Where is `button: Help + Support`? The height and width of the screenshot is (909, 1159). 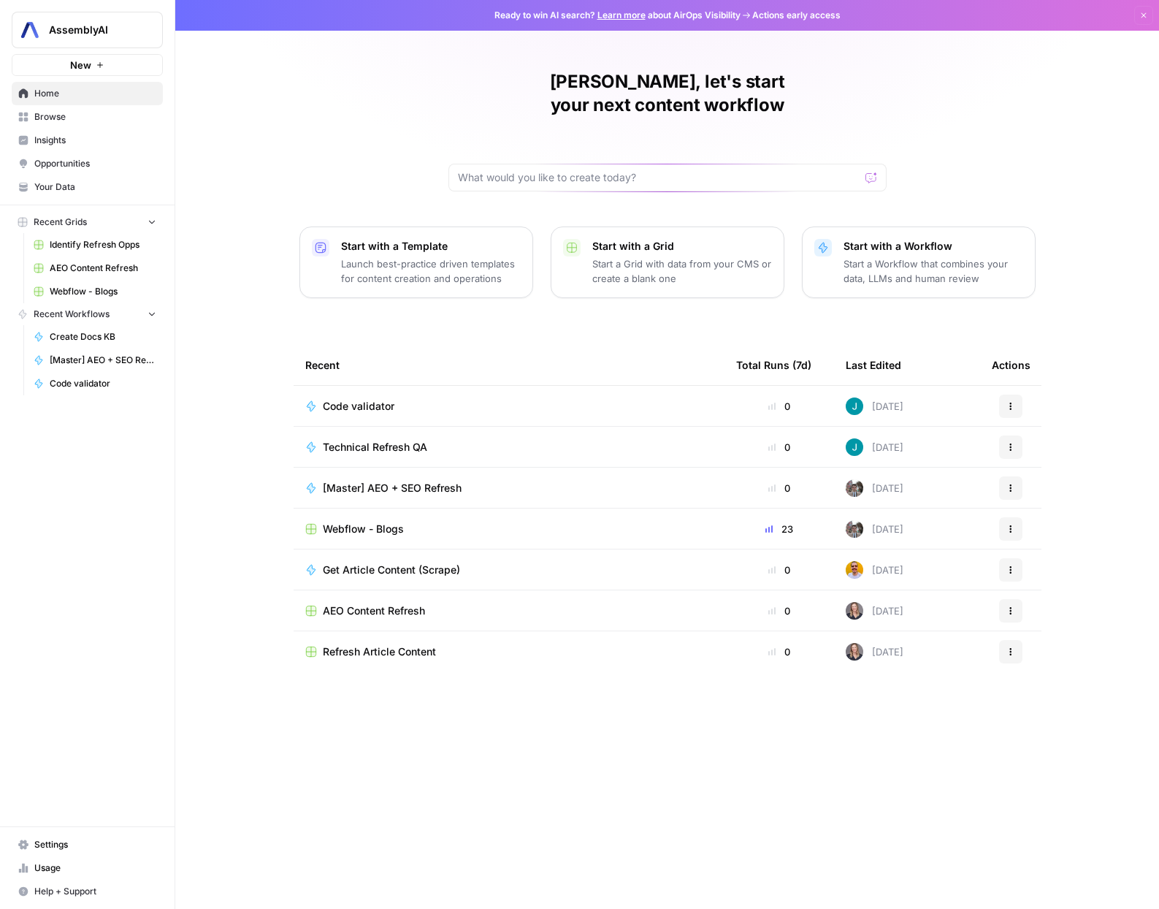
button: Help + Support is located at coordinates (87, 891).